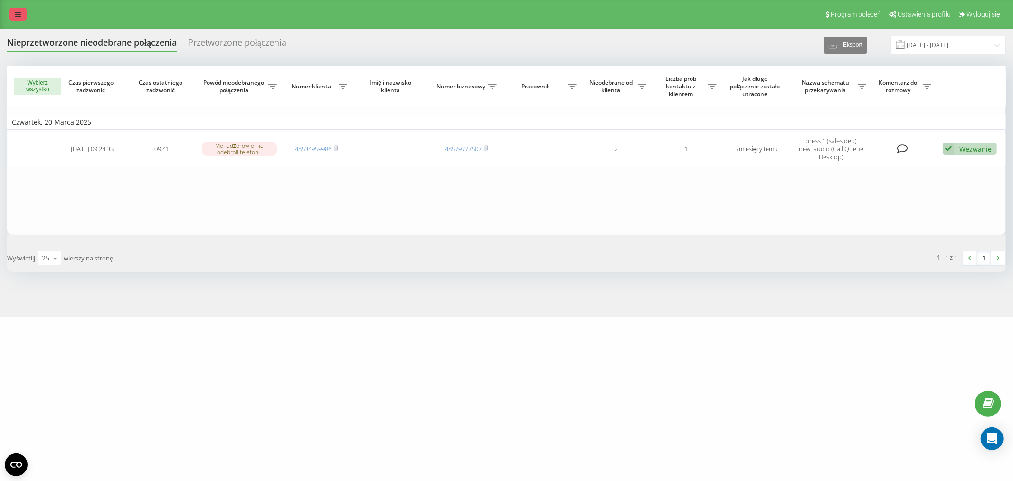 The image size is (1013, 481). What do you see at coordinates (831, 149) in the screenshot?
I see `td: press 1 (sales dep) new+audio (Call Queue Desktop)` at bounding box center [831, 149].